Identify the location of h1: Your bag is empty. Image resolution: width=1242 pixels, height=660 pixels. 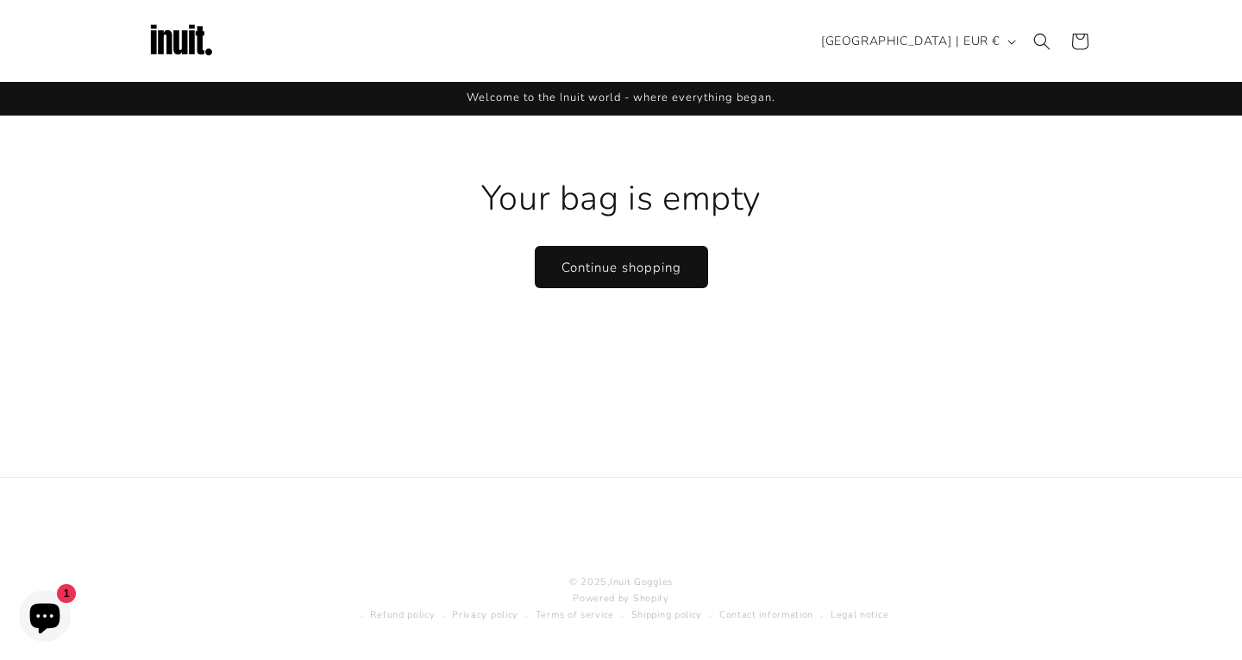
(621, 198).